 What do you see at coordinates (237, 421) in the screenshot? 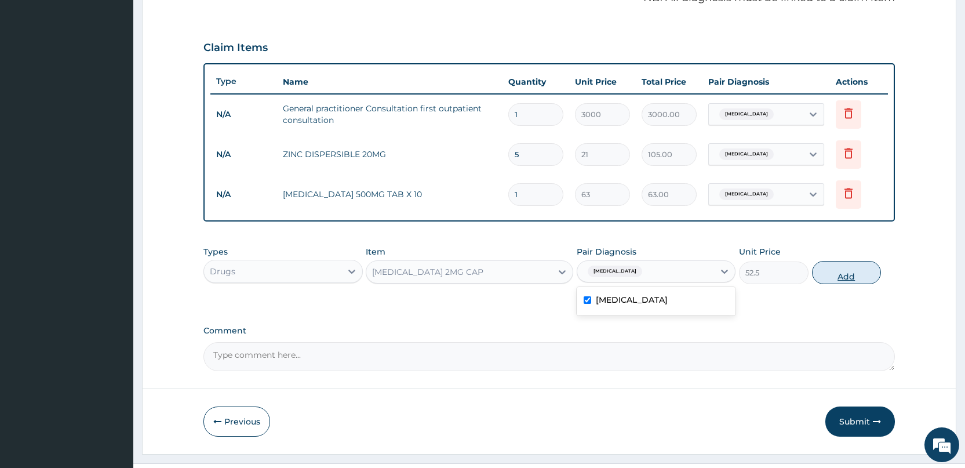
I see `button: Previous` at bounding box center [237, 421].